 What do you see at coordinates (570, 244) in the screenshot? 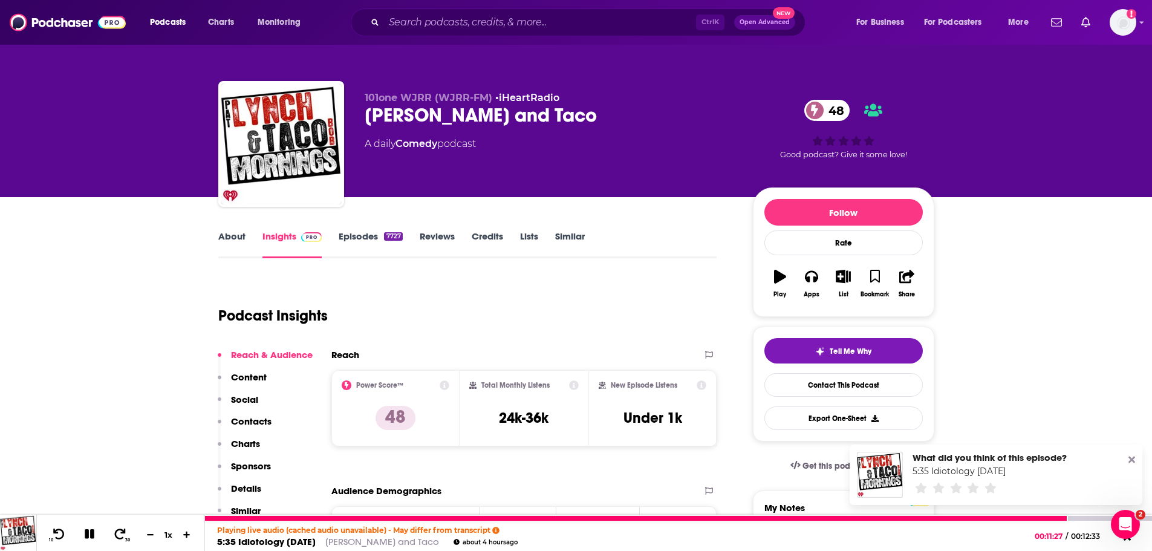
I see `a: Similar` at bounding box center [570, 244].